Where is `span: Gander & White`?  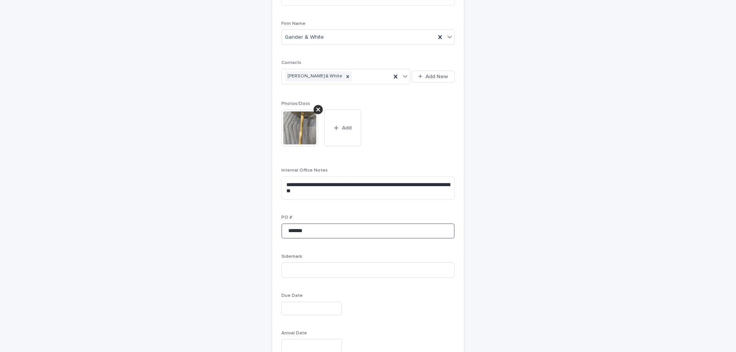 span: Gander & White is located at coordinates (304, 37).